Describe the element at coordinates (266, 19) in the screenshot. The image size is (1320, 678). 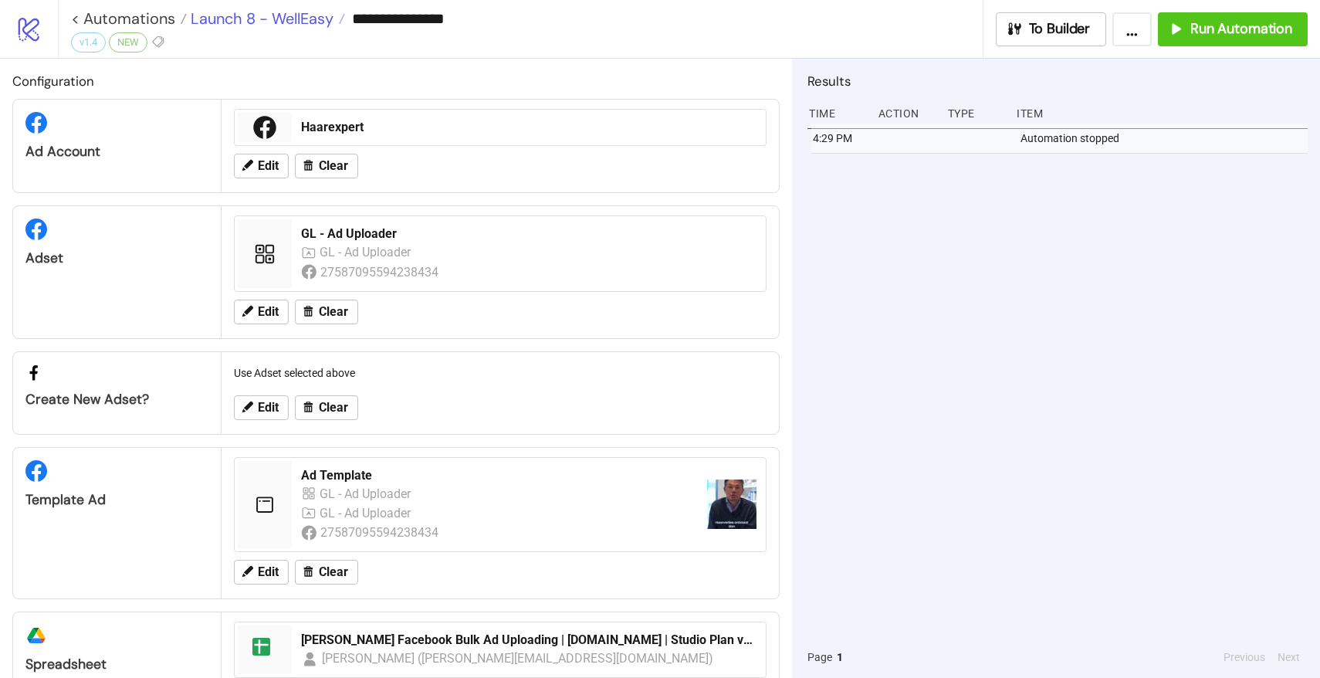
I see `a: Launch 8 - WellEasy` at that location.